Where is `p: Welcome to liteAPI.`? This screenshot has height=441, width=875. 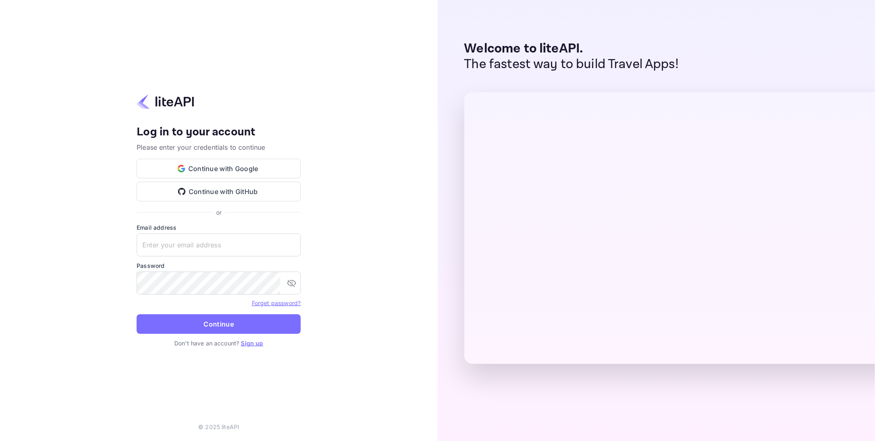
p: Welcome to liteAPI. is located at coordinates (571, 49).